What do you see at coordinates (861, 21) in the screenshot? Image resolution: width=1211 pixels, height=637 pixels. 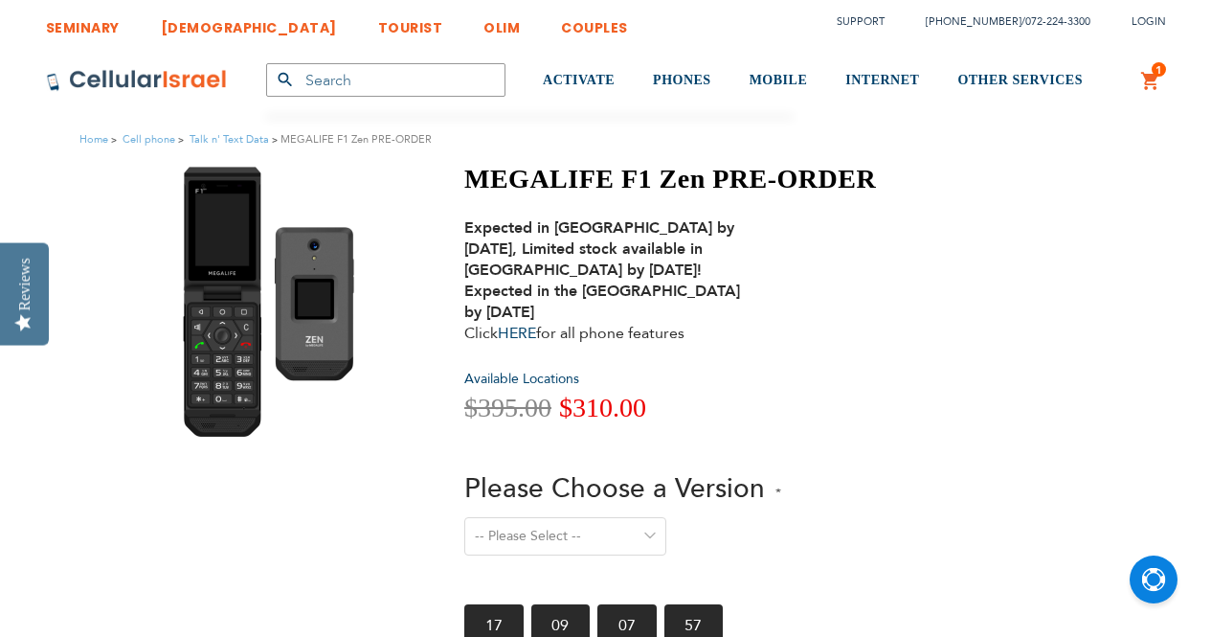 I see `a: Support` at bounding box center [861, 21].